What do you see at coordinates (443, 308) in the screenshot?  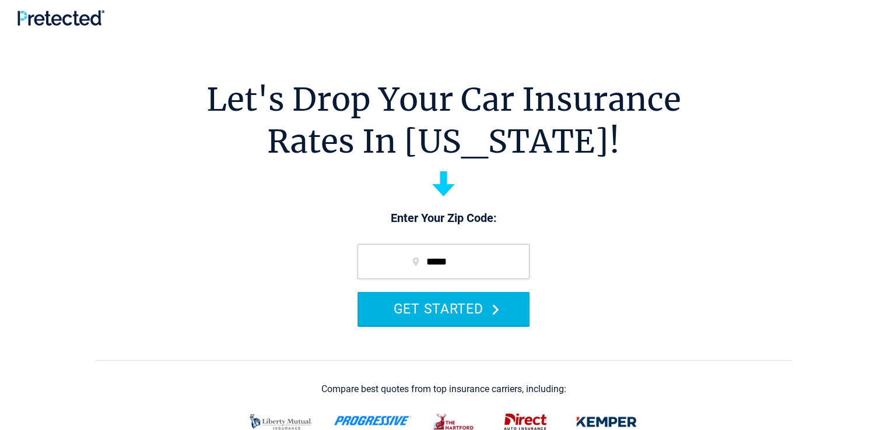 I see `button: GET STARTED` at bounding box center [443, 308].